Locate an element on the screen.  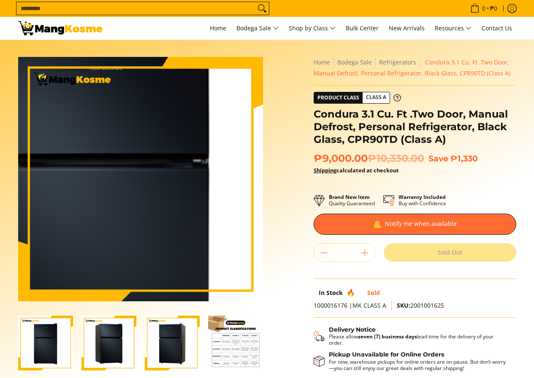
a: Shop by Class is located at coordinates (312, 28).